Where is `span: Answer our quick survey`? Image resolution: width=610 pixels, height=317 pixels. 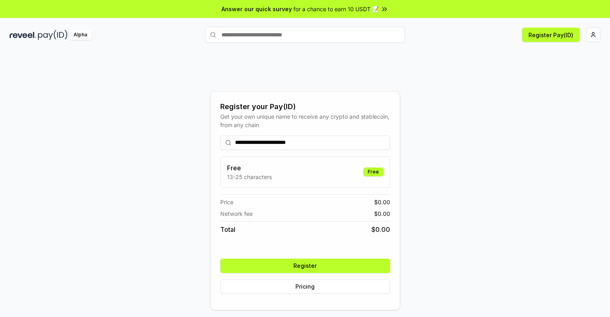 span: Answer our quick survey is located at coordinates (257, 9).